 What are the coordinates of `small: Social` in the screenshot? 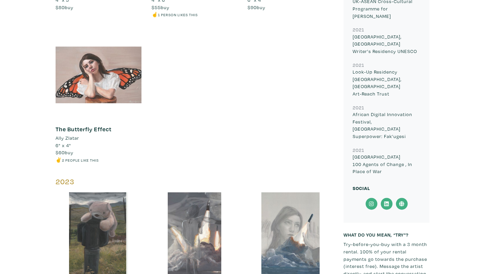 It's located at (362, 188).